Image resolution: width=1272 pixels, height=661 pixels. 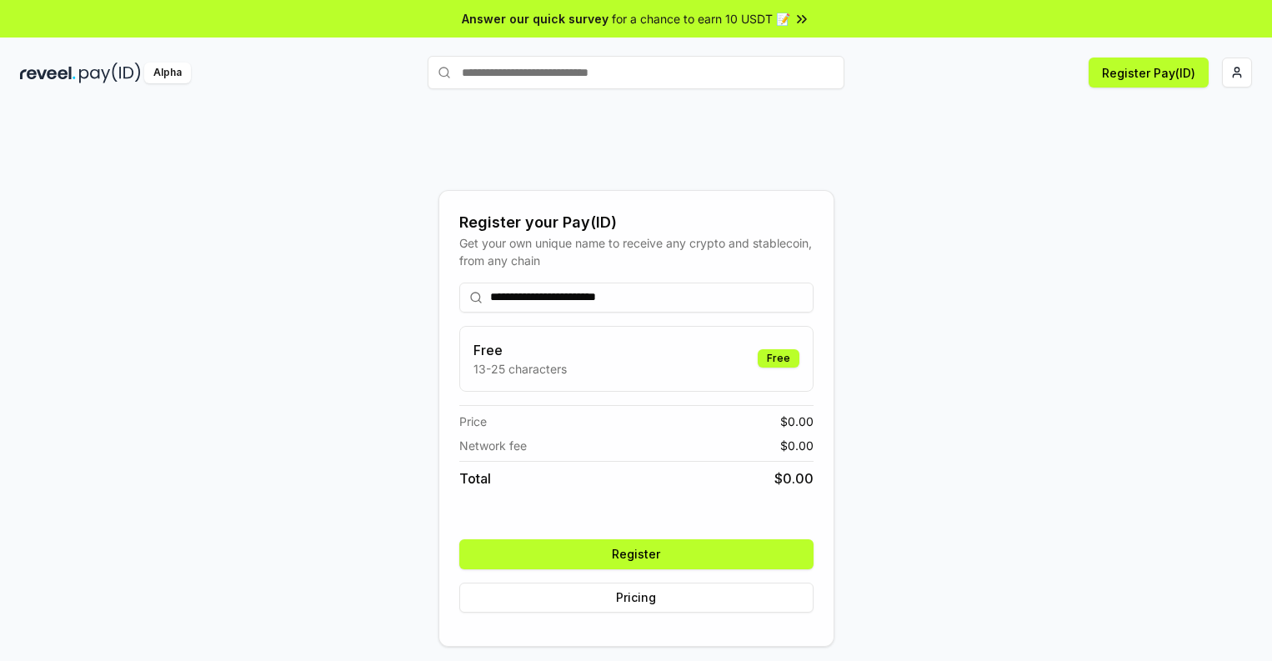 What do you see at coordinates (520, 350) in the screenshot?
I see `h3: Free` at bounding box center [520, 350].